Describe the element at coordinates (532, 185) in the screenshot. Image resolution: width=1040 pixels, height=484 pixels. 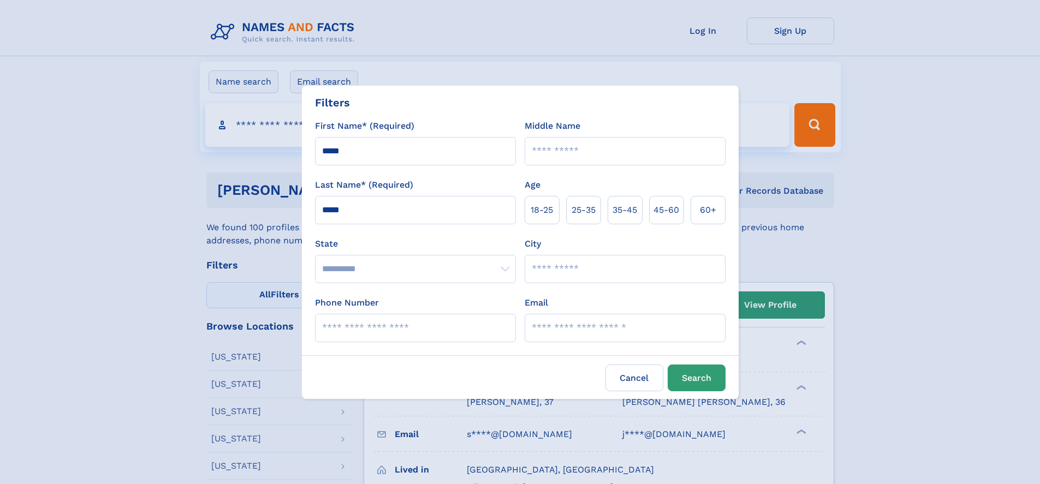
I see `label: Age` at that location.